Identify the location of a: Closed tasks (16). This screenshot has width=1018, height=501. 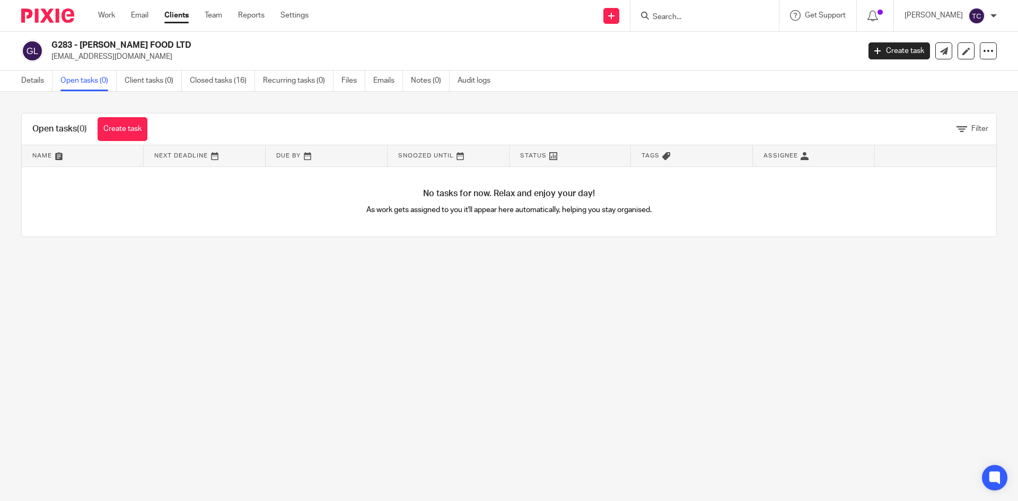
(222, 81).